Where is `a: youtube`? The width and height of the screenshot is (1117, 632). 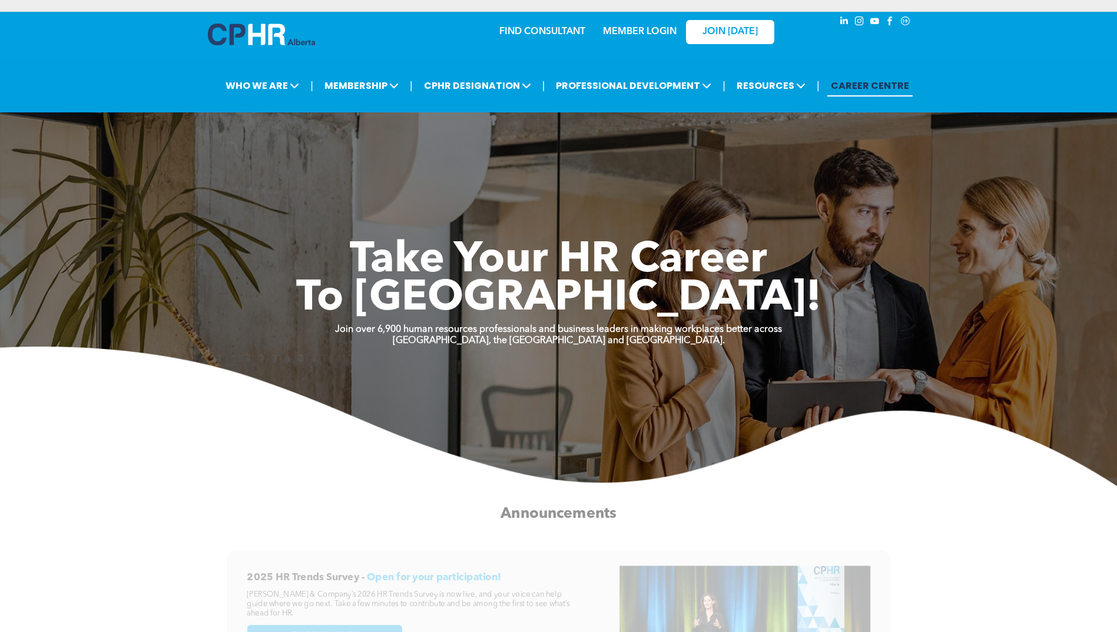 a: youtube is located at coordinates (875, 22).